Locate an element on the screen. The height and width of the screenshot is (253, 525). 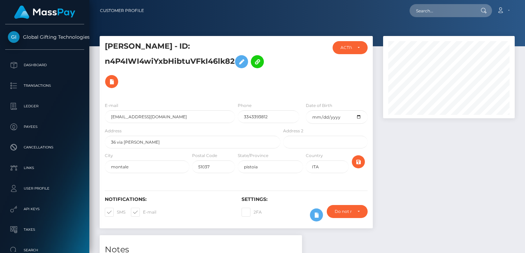
label: Address 2 is located at coordinates (293, 131).